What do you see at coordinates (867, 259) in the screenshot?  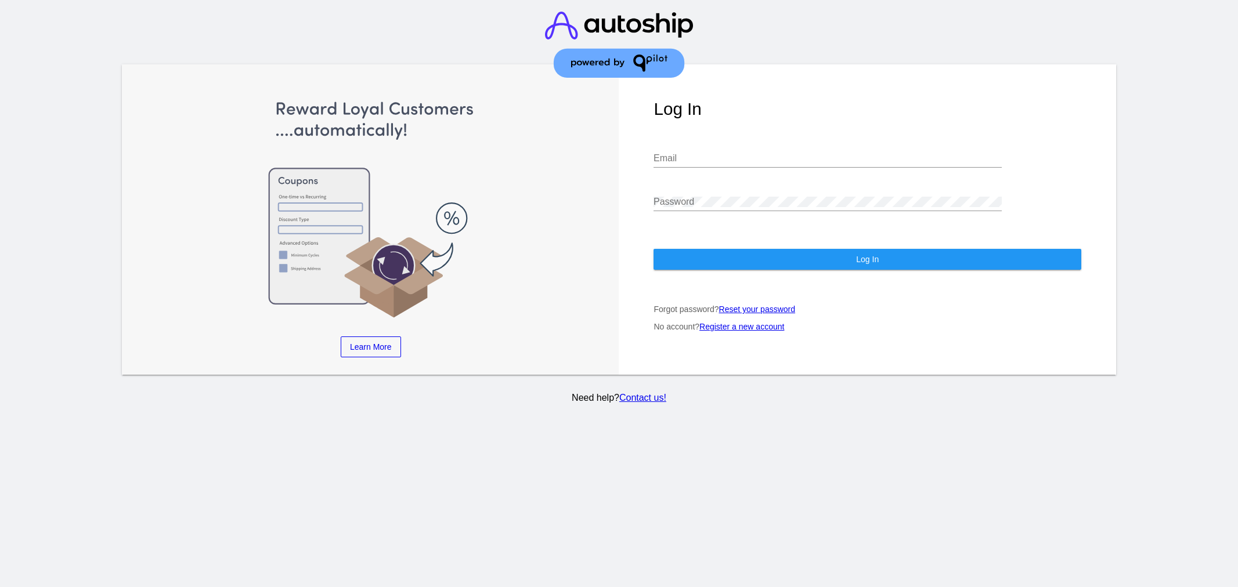 I see `button: Log In` at bounding box center [867, 259].